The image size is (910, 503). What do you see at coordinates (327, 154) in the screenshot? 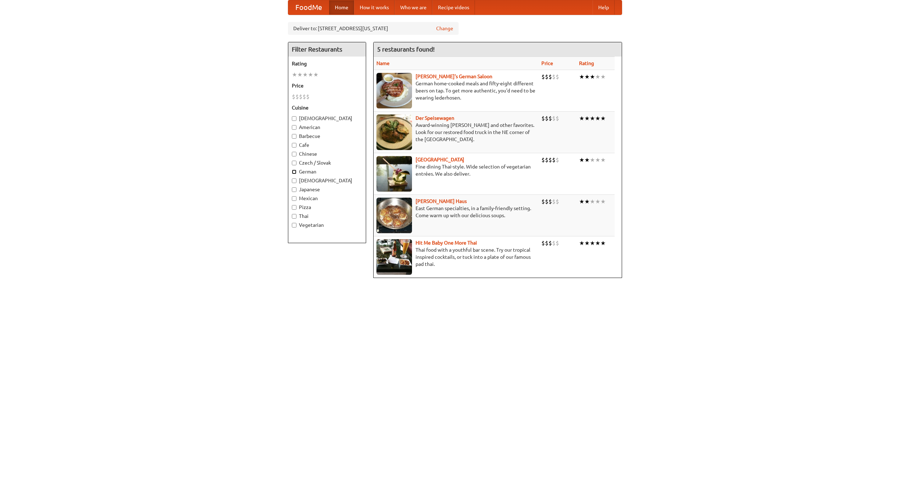
I see `label: Chinese` at bounding box center [327, 154].